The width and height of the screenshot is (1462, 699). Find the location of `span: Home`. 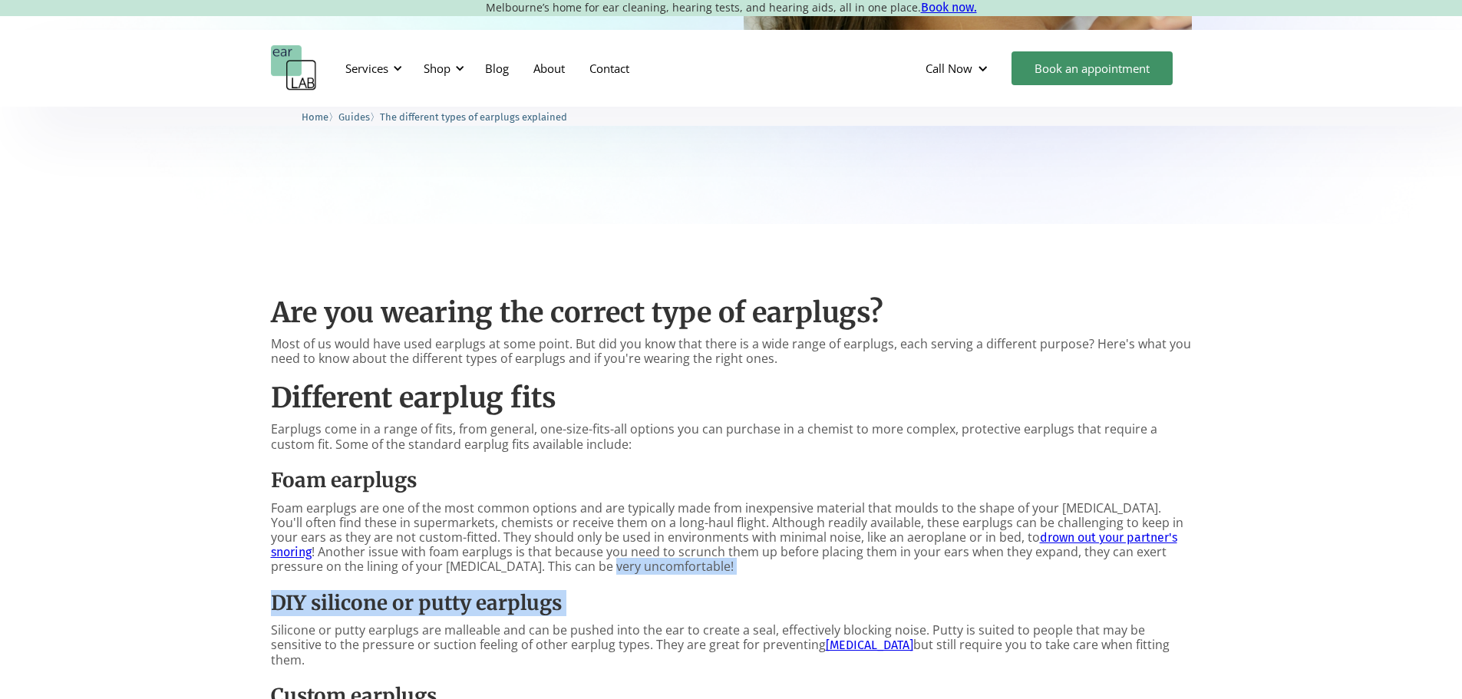

span: Home is located at coordinates (315, 117).